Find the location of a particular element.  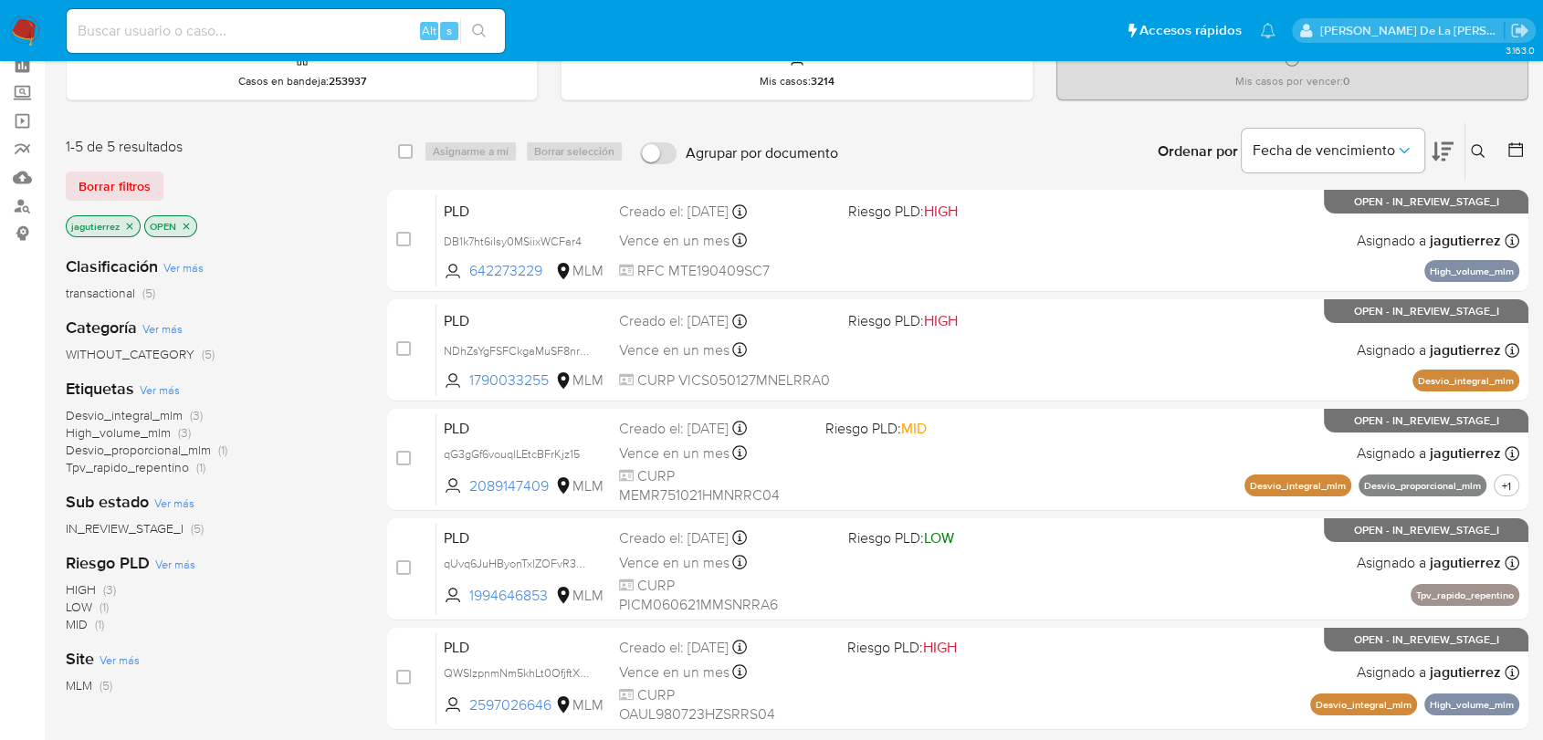

button: search-icon is located at coordinates (478, 31).